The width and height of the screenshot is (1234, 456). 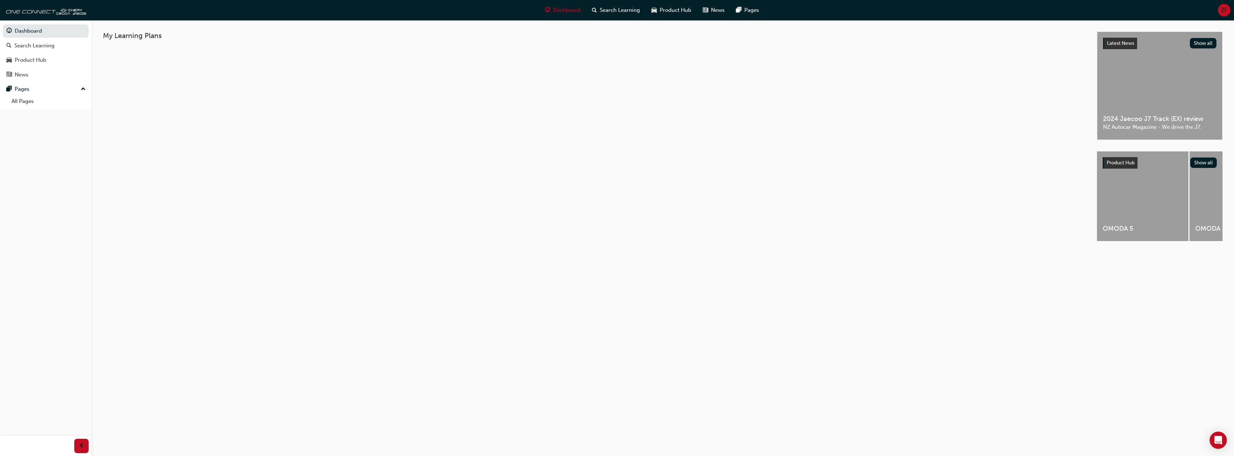 I want to click on span: prev-icon, so click(x=81, y=446).